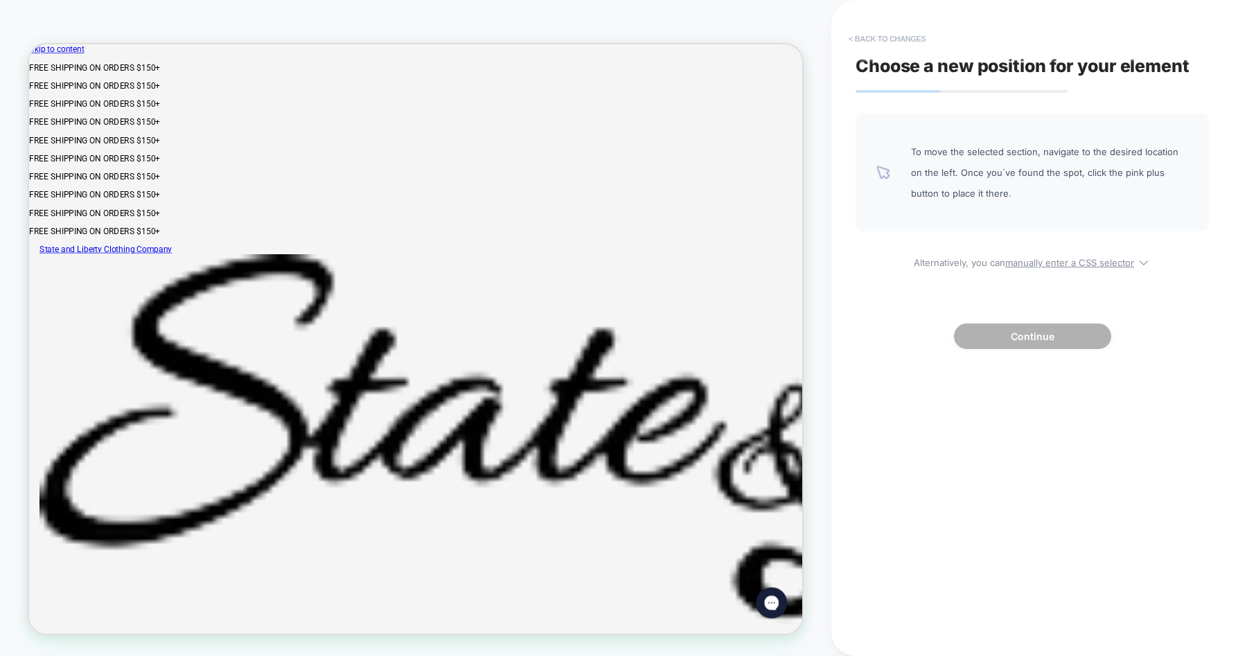 The width and height of the screenshot is (1247, 656). What do you see at coordinates (1070, 263) in the screenshot?
I see `u: manually enter a CSS selector` at bounding box center [1070, 263].